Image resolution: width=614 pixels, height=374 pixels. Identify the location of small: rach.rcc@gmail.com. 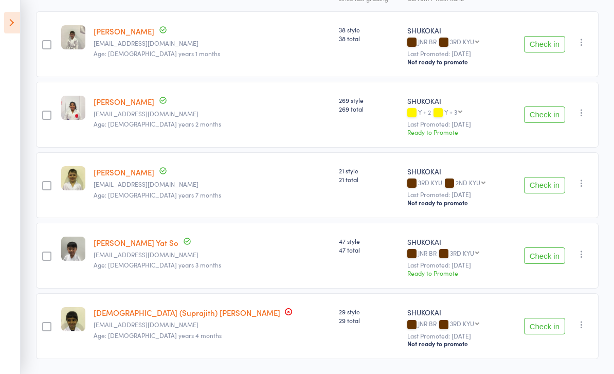
(212, 254).